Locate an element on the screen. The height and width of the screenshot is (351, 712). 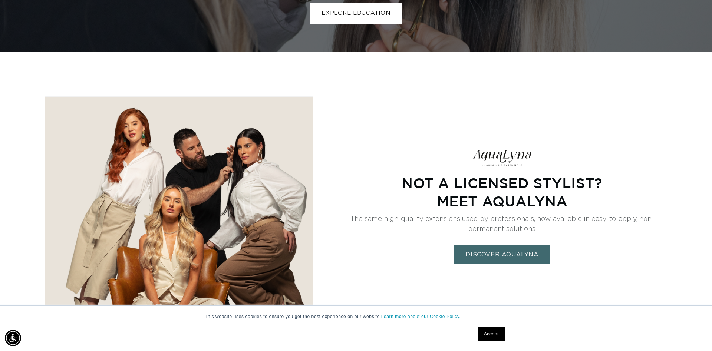
a: Learn more about our Cookie Policy. is located at coordinates (421, 317).